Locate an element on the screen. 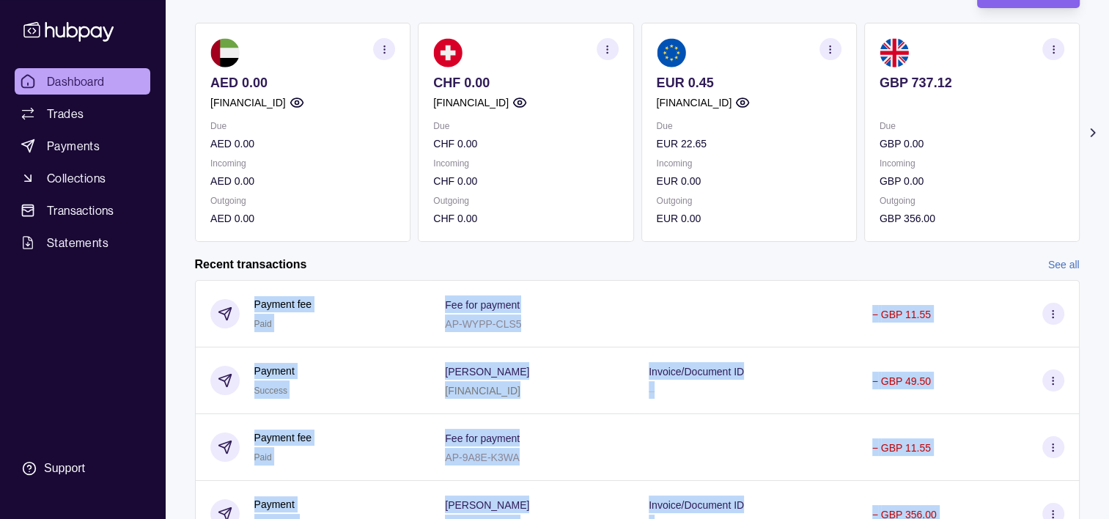 The height and width of the screenshot is (519, 1109). img: ch is located at coordinates (448, 53).